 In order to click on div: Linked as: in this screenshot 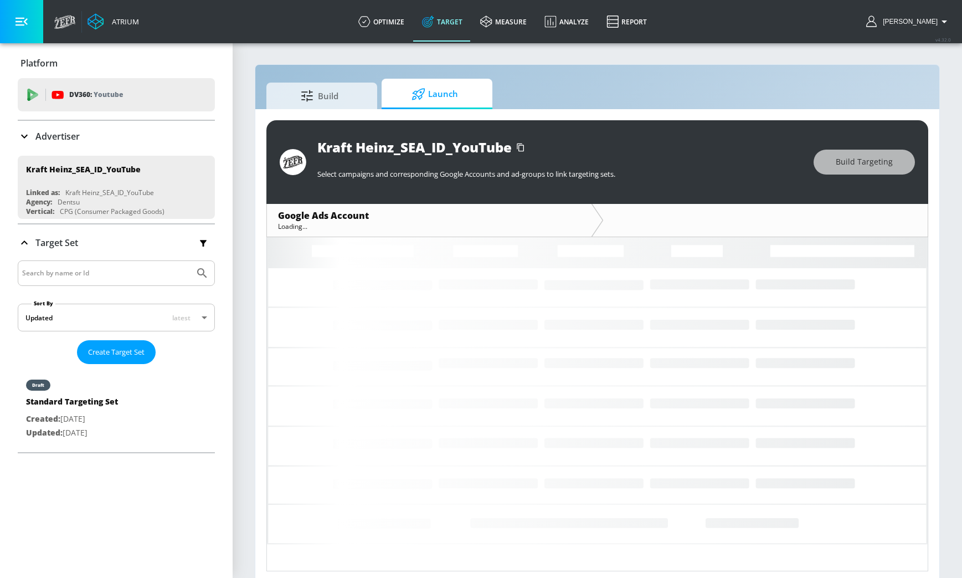, I will do `click(43, 192)`.